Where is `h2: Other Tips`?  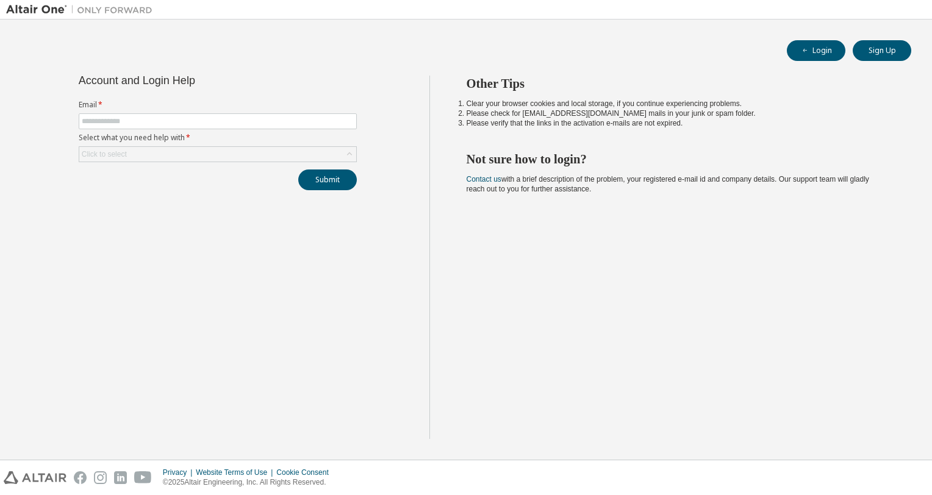
h2: Other Tips is located at coordinates (678, 84).